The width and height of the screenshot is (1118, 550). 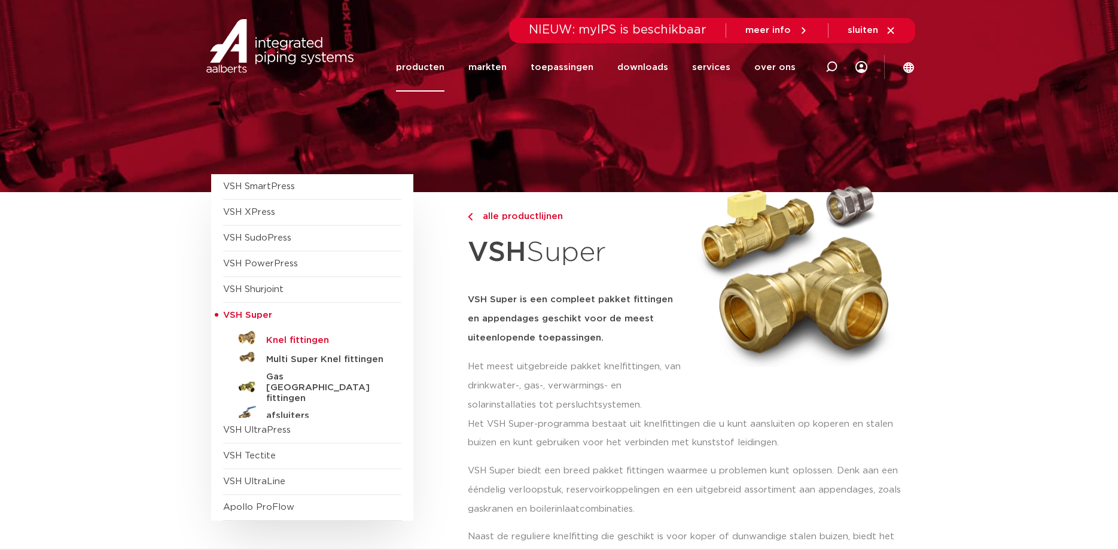 What do you see at coordinates (775, 67) in the screenshot?
I see `a: over ons` at bounding box center [775, 67].